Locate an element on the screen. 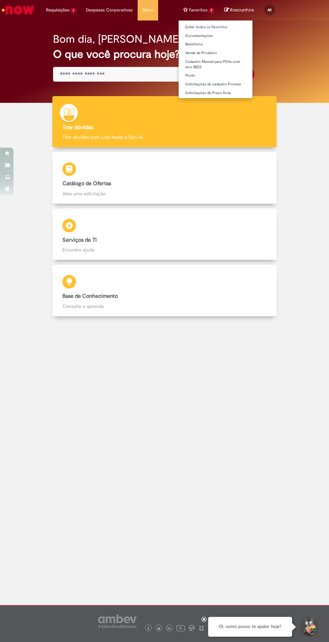 The image size is (329, 642). a: Venda de Produtos is located at coordinates (216, 53).